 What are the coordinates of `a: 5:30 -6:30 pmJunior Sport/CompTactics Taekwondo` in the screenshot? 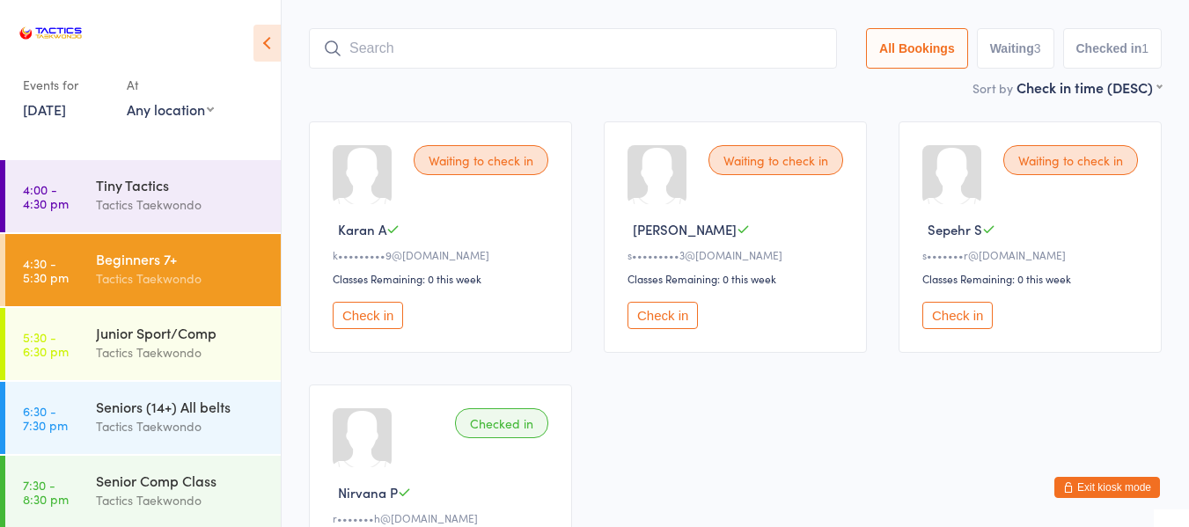 It's located at (143, 344).